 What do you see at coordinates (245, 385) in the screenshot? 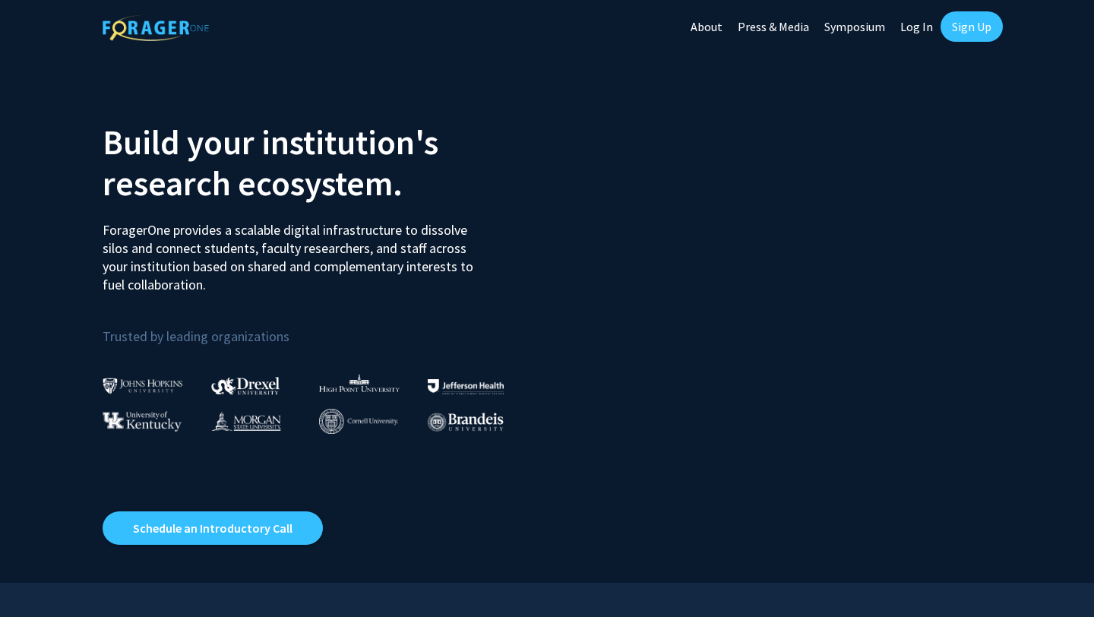
I see `img: Drexel University` at bounding box center [245, 385].